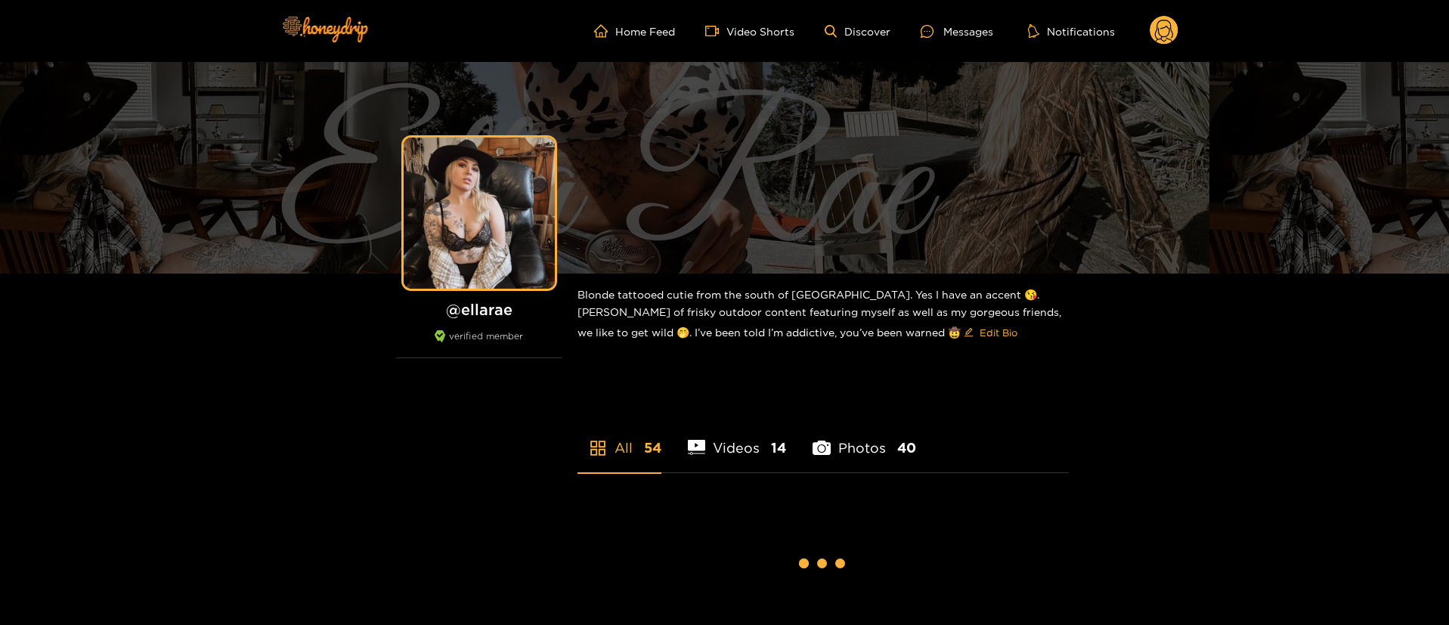  I want to click on a: Discover, so click(857, 31).